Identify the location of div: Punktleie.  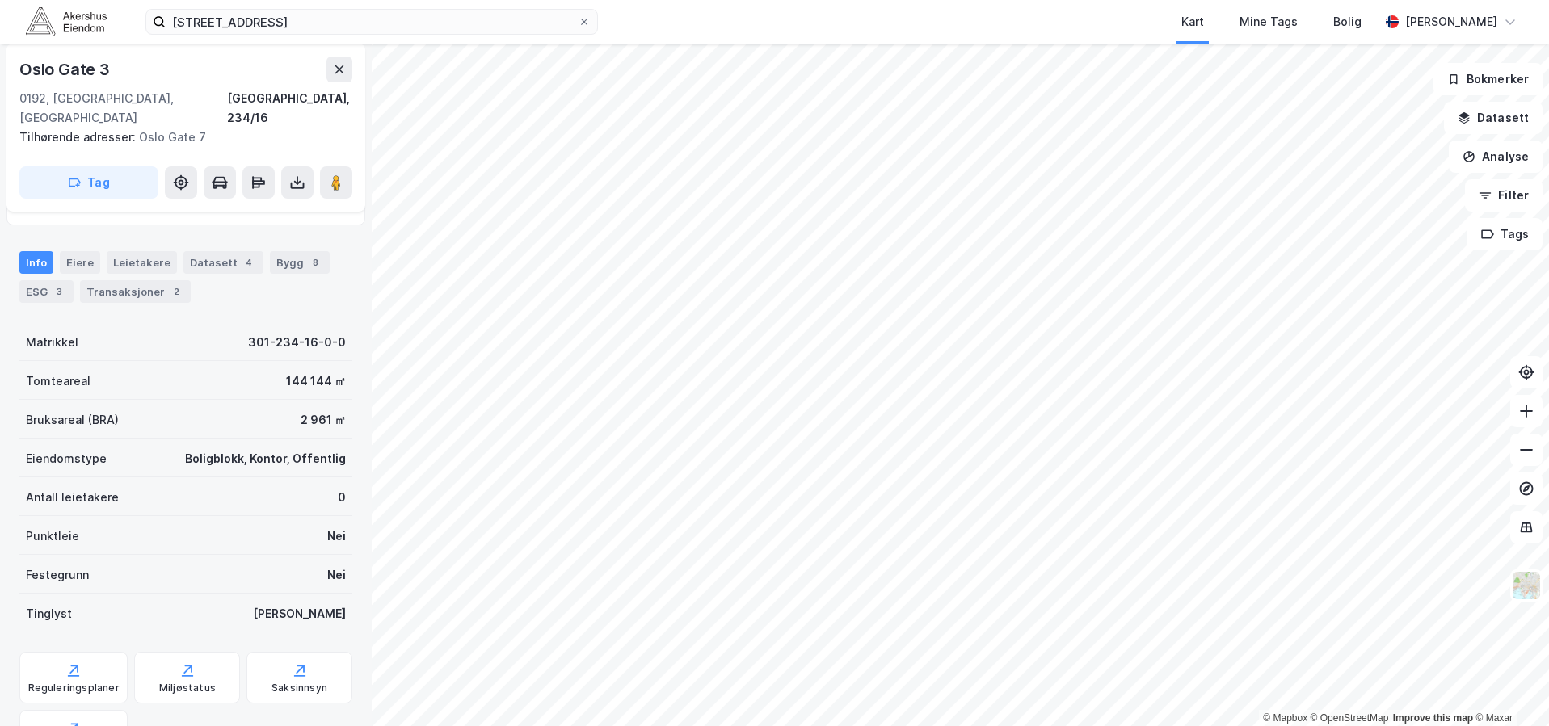
(53, 537).